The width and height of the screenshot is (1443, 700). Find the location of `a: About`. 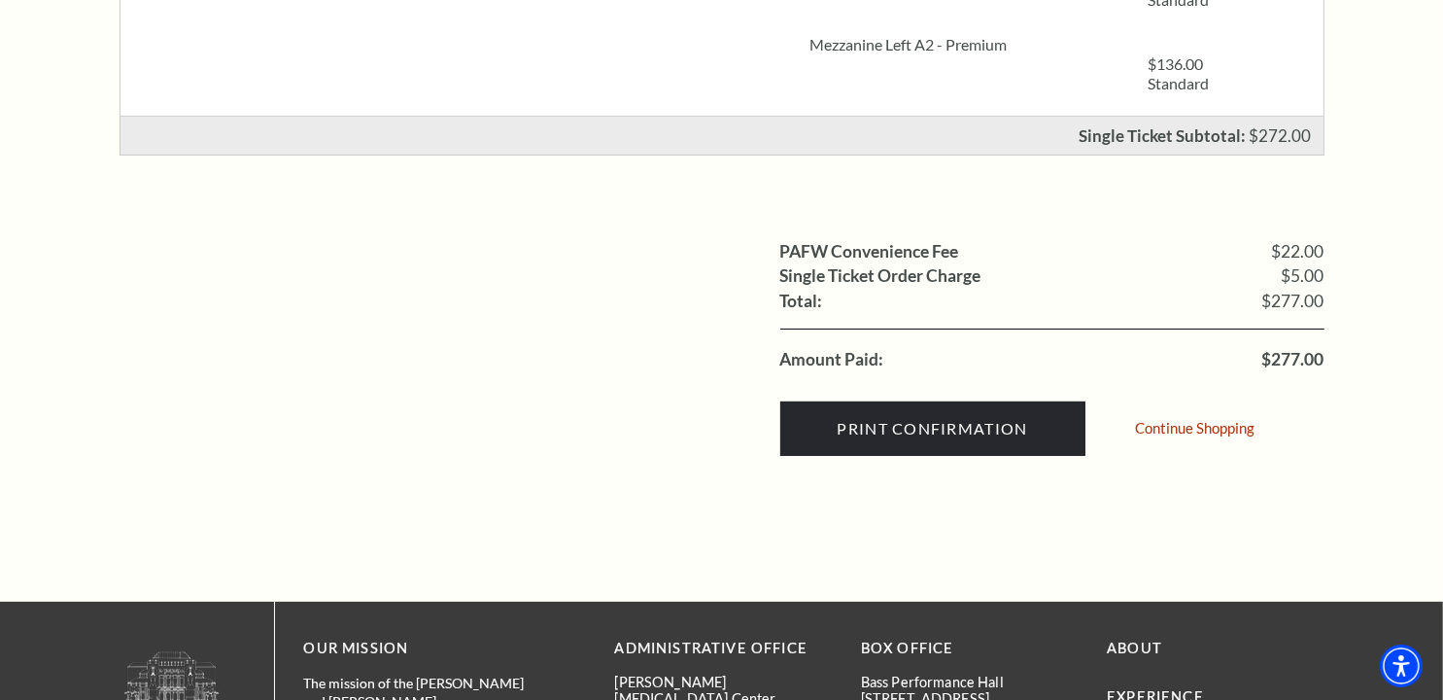

a: About is located at coordinates (1134, 647).